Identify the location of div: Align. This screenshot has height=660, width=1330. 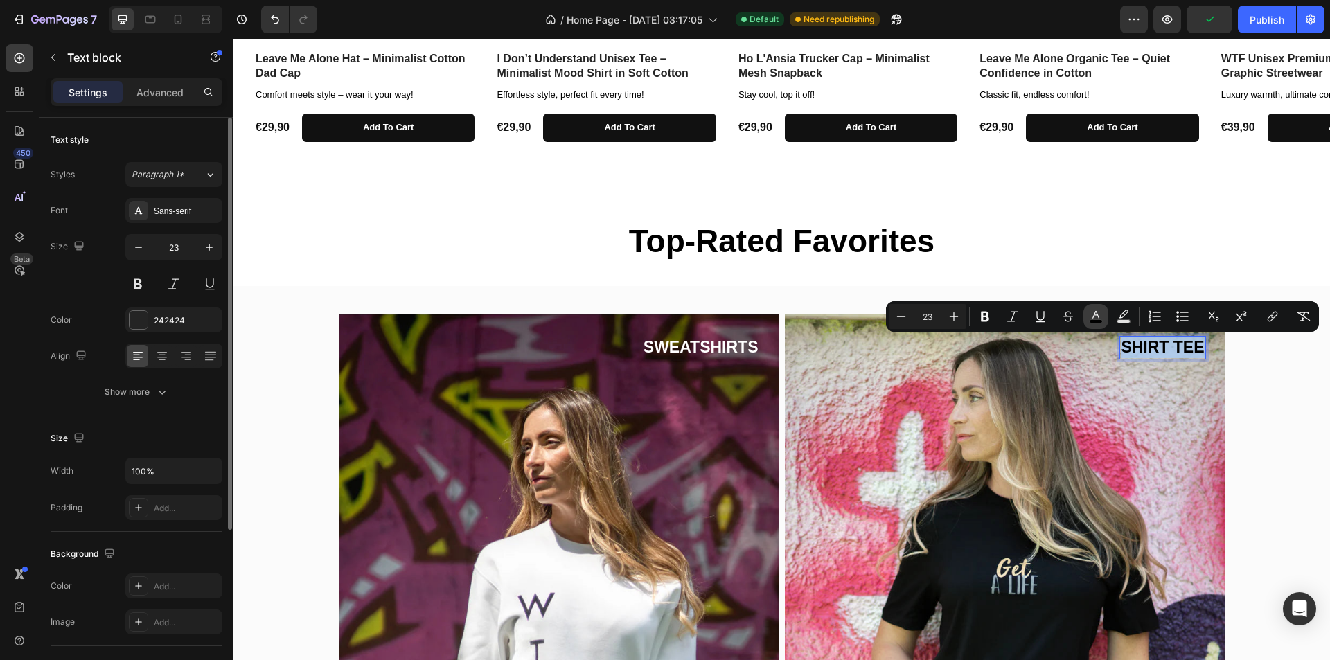
(70, 356).